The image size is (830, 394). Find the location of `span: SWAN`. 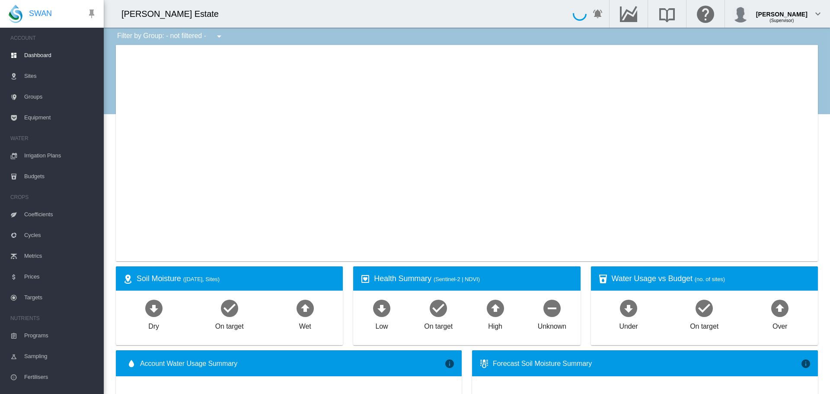

span: SWAN is located at coordinates (40, 13).